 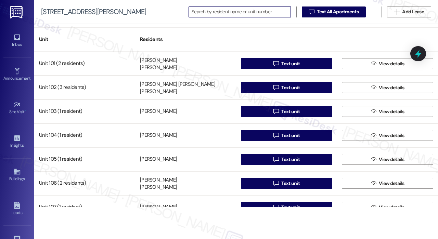 I want to click on a: Inbox, so click(x=17, y=41).